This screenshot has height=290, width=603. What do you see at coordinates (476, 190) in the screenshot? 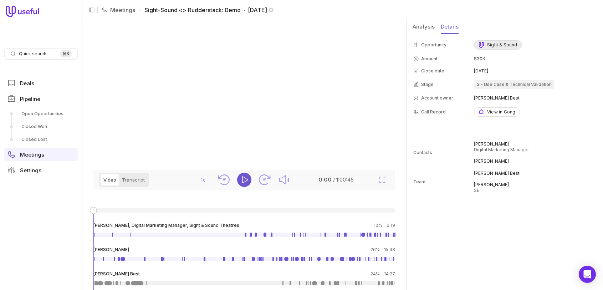
I see `span: SE` at bounding box center [476, 190].